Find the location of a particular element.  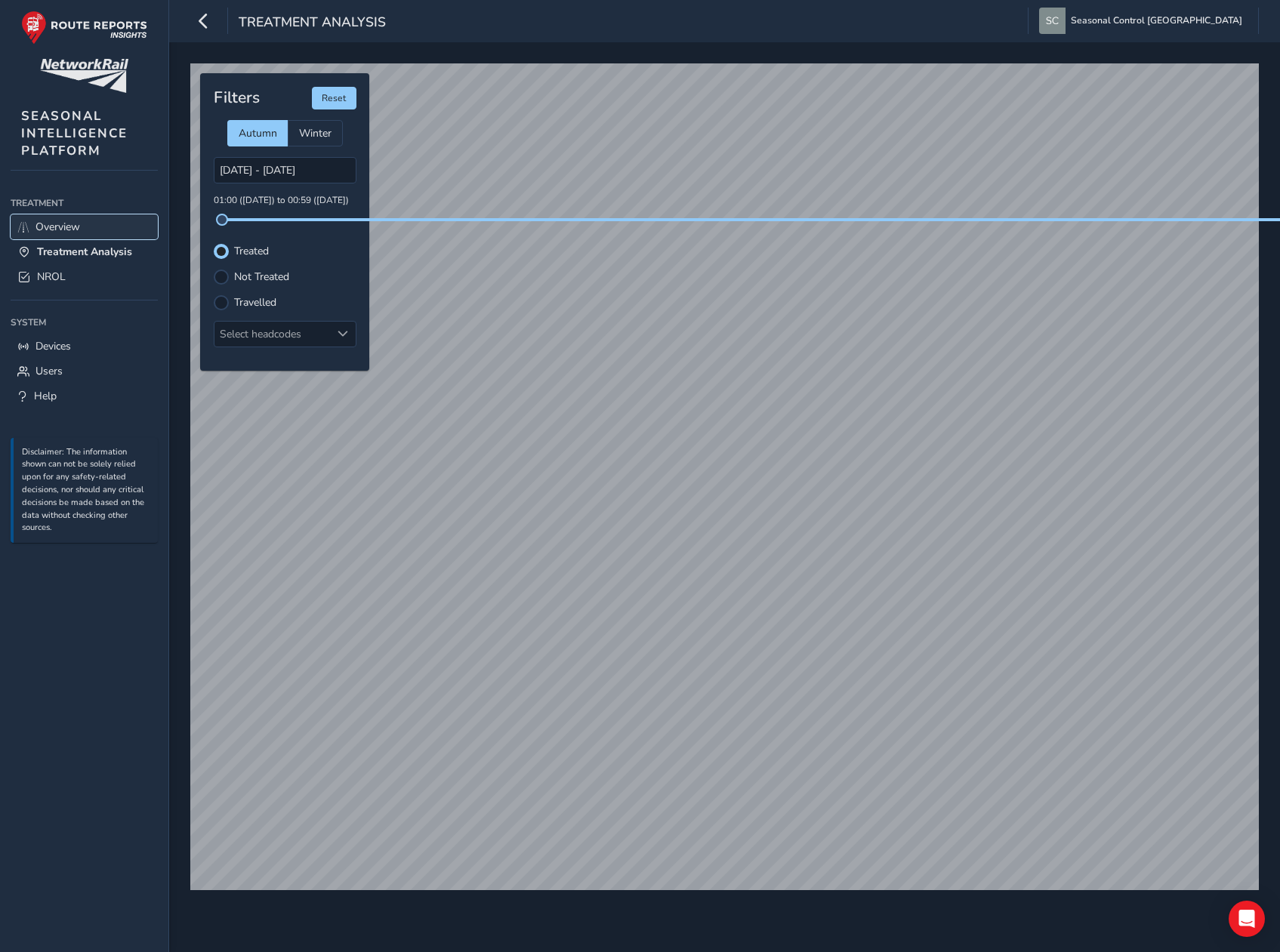

label: Treated is located at coordinates (251, 251).